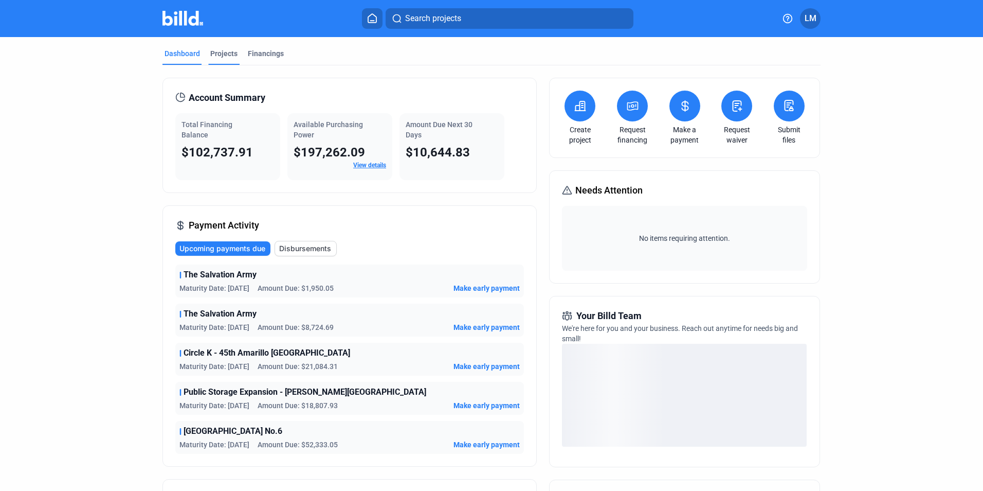 The width and height of the screenshot is (983, 491). Describe the element at coordinates (224, 53) in the screenshot. I see `div: Projects` at that location.